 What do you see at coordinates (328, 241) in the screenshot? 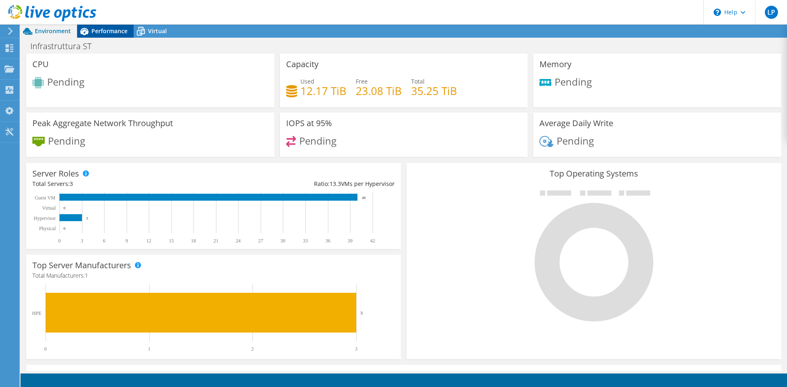
I see `text: 36` at bounding box center [328, 241].